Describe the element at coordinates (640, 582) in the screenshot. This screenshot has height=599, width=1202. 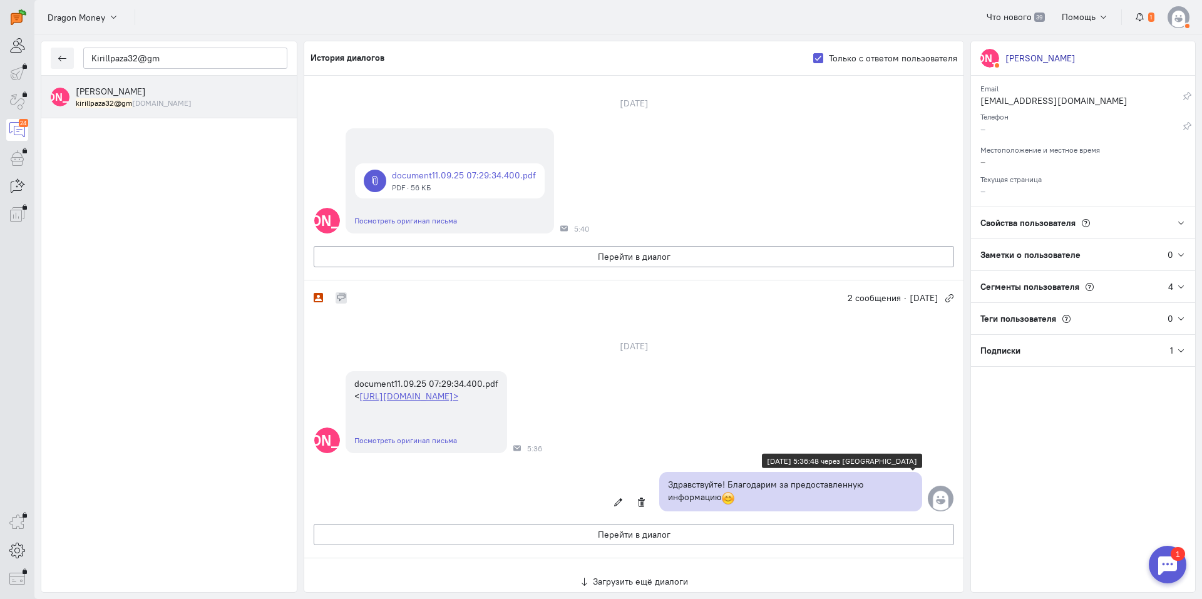
I see `span: Загрузить ещё диалоги` at that location.